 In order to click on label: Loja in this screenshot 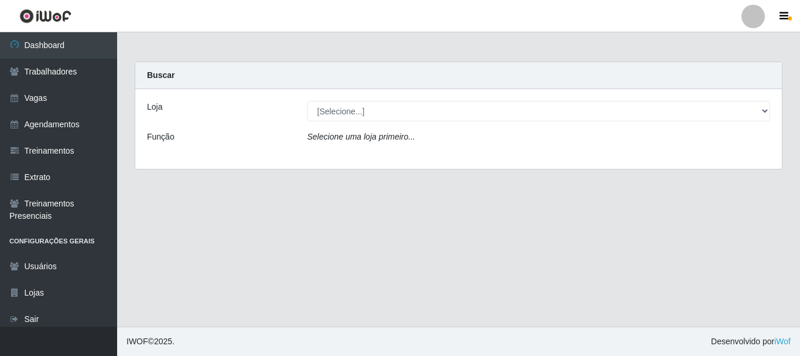, I will do `click(155, 107)`.